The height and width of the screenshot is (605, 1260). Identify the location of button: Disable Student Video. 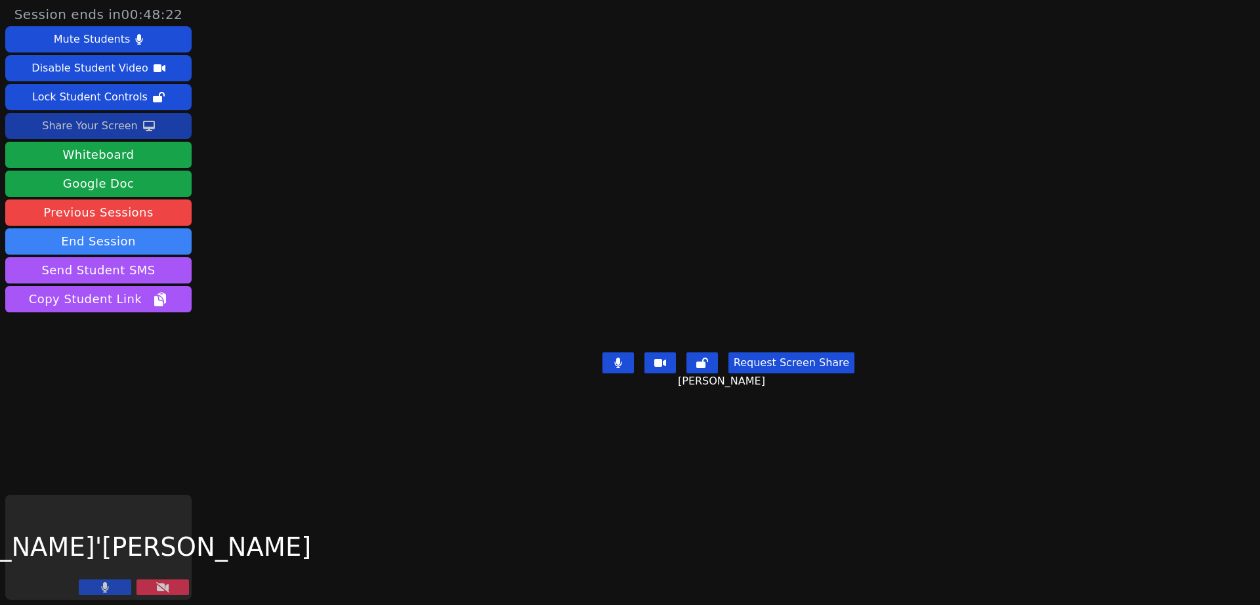
(98, 68).